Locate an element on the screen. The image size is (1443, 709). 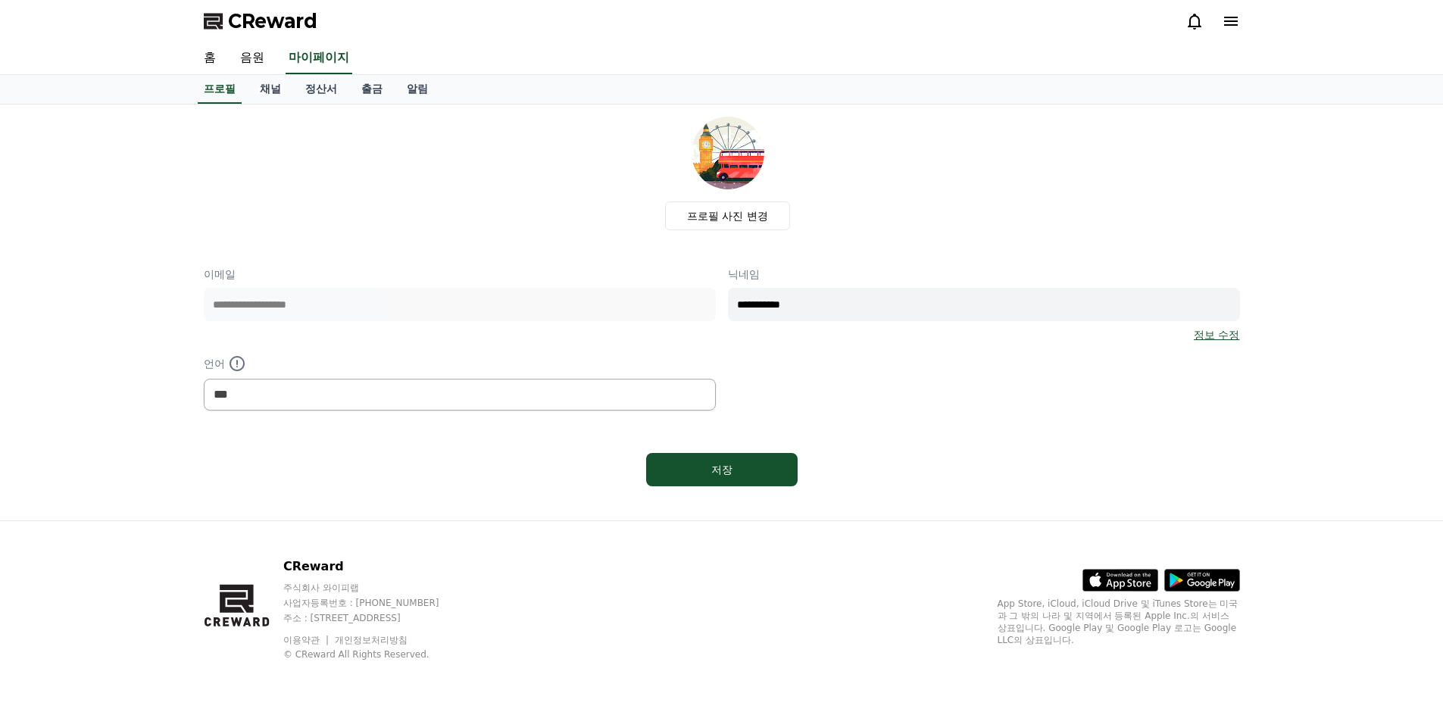
button: 저장 is located at coordinates (722, 470).